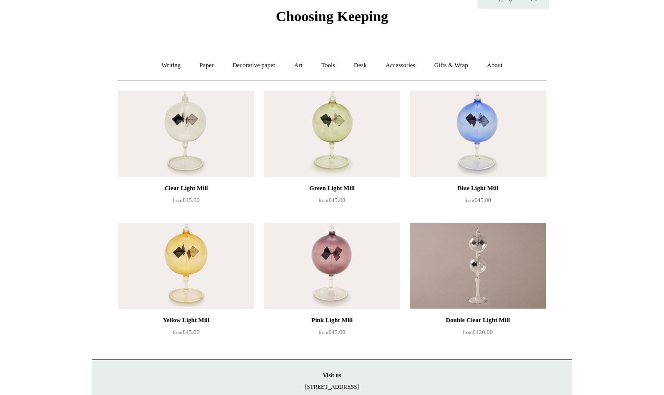 Image resolution: width=664 pixels, height=395 pixels. Describe the element at coordinates (400, 65) in the screenshot. I see `a: Accessories` at that location.